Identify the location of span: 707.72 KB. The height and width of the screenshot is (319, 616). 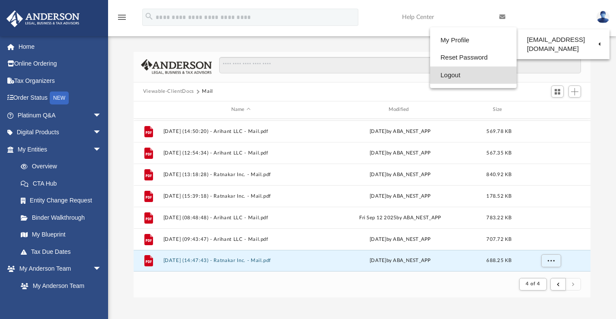
(499, 239).